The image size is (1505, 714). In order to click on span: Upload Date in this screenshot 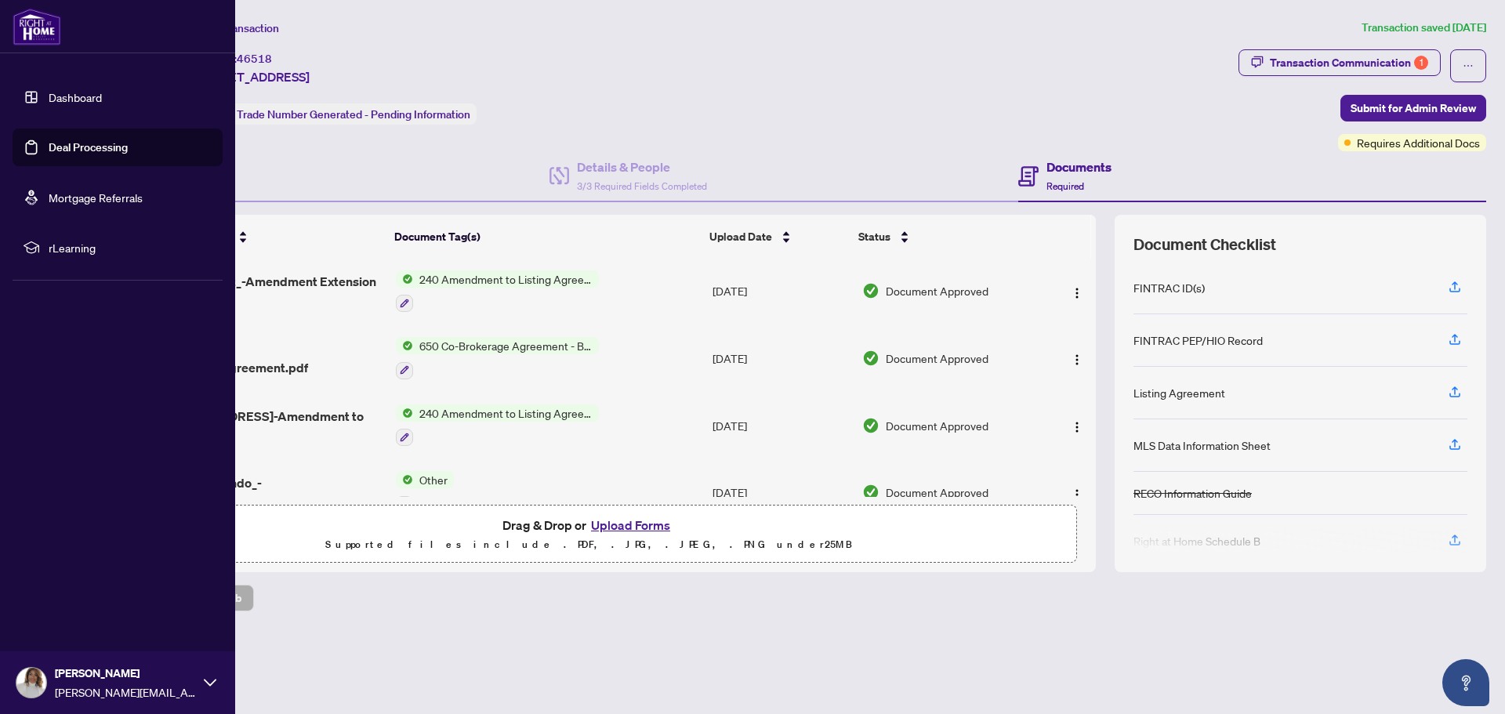, I will do `click(741, 237)`.